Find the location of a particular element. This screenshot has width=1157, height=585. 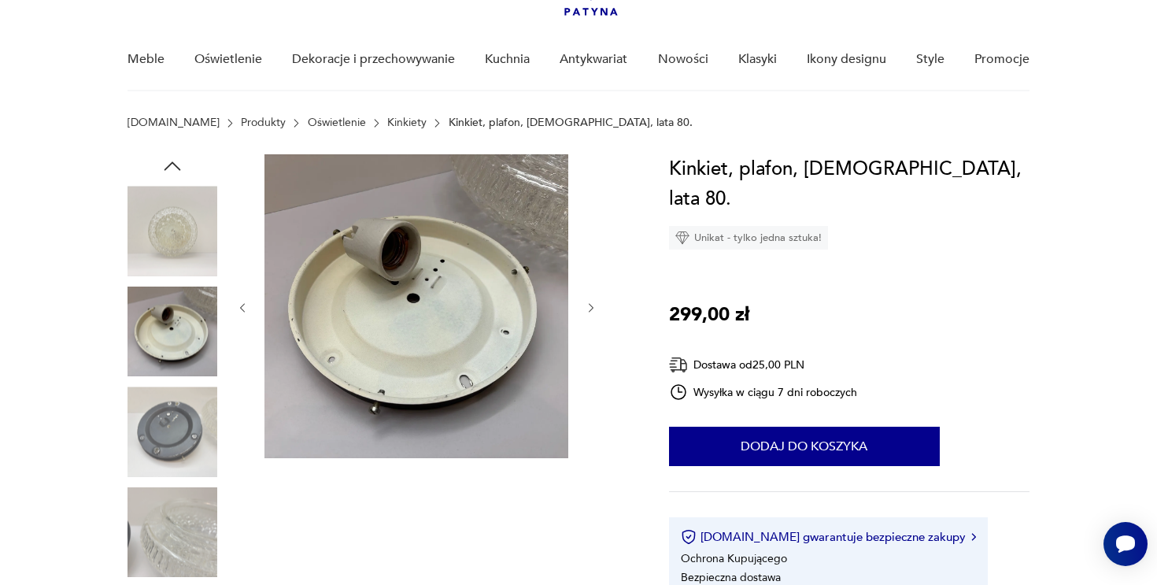

img: Ikona certyfikatu is located at coordinates (689, 537).